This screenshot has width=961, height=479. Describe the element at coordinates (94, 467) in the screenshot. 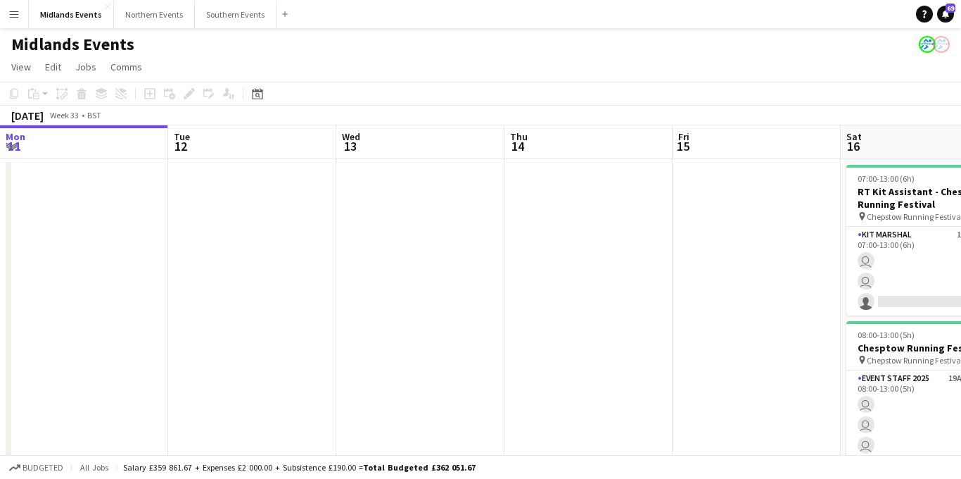

I see `span: All jobs` at that location.